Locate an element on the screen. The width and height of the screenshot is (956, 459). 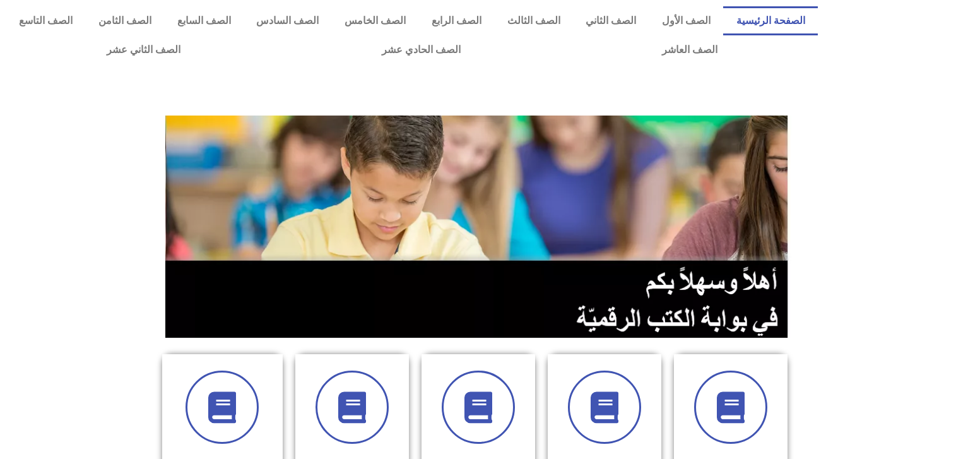
a: الصفحة الرئيسية is located at coordinates (770, 21).